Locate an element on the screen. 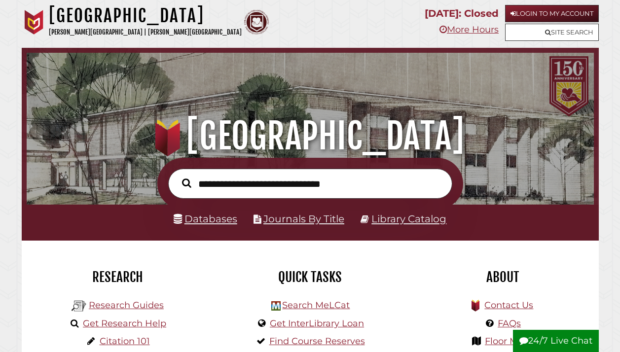 The width and height of the screenshot is (620, 352). a: FAQs is located at coordinates (509, 323).